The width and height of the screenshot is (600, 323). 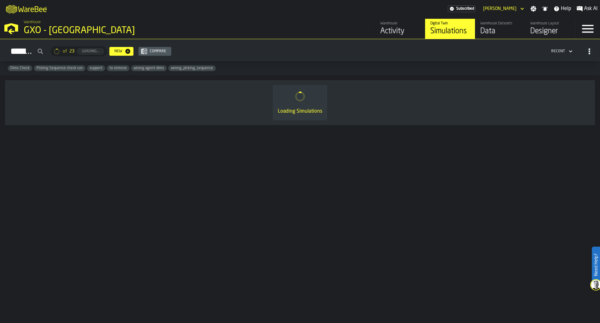 I want to click on label: button-toggle-Menu, so click(x=588, y=29).